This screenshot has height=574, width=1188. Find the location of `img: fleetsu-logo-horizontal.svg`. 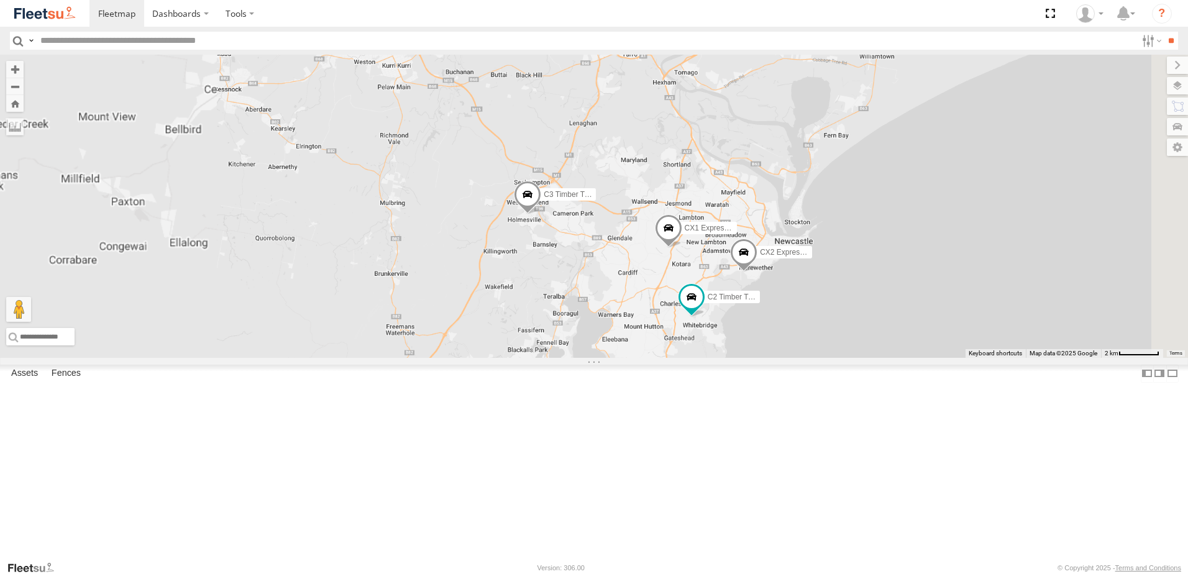

img: fleetsu-logo-horizontal.svg is located at coordinates (45, 13).